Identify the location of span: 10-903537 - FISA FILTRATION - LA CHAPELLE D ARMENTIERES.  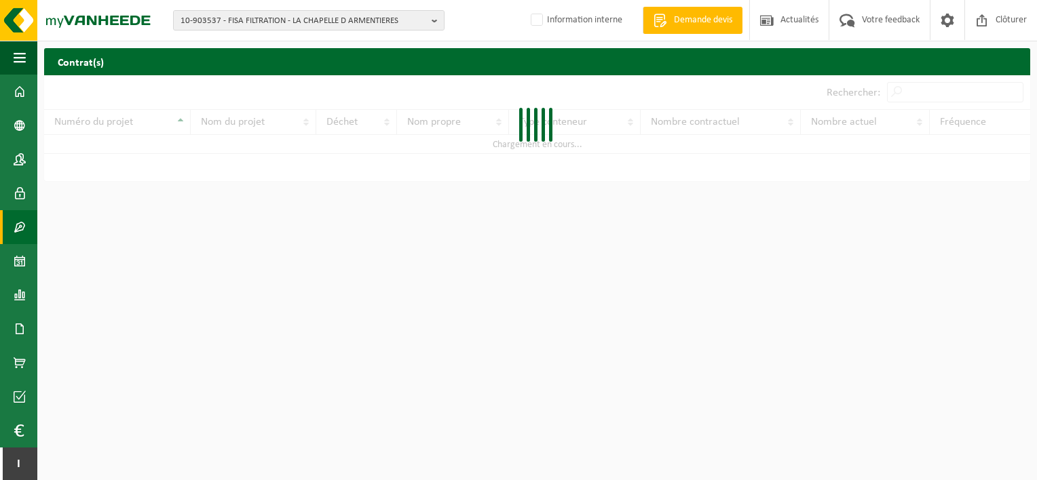
(303, 21).